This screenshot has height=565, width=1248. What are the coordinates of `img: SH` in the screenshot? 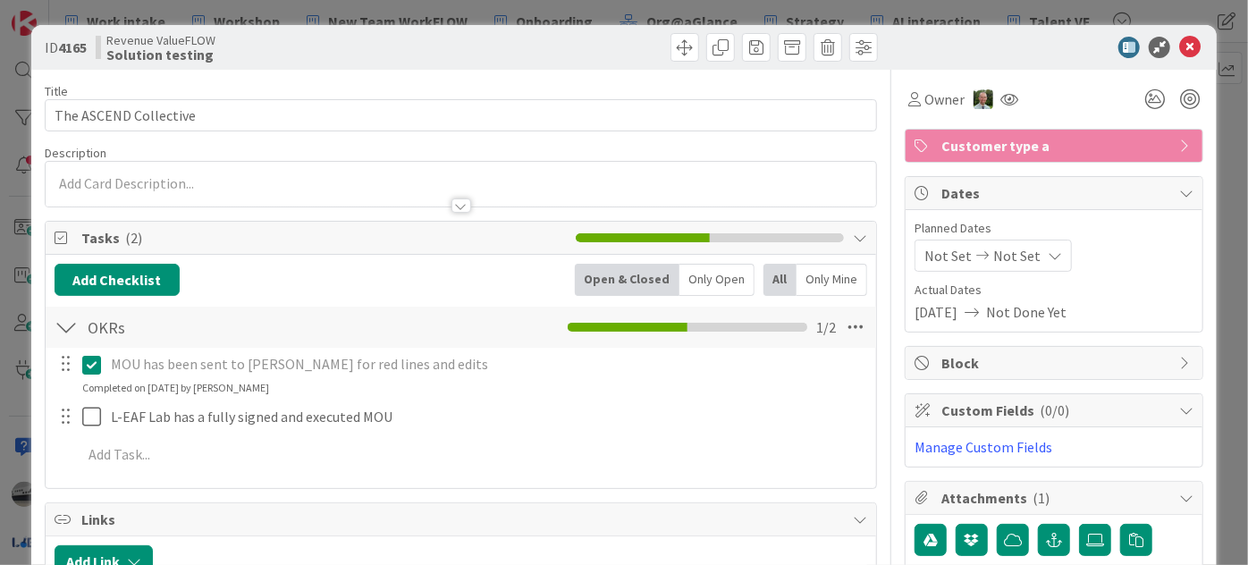 It's located at (983, 99).